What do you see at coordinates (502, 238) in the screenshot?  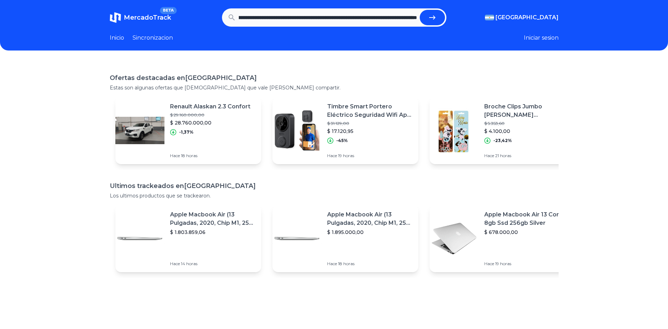 I see `a: Featured imageApple Macbook Air 13 Core I5 8gb Ssd 256gb Silver$ 678.000,00Hace 19 horas` at bounding box center [502, 238].